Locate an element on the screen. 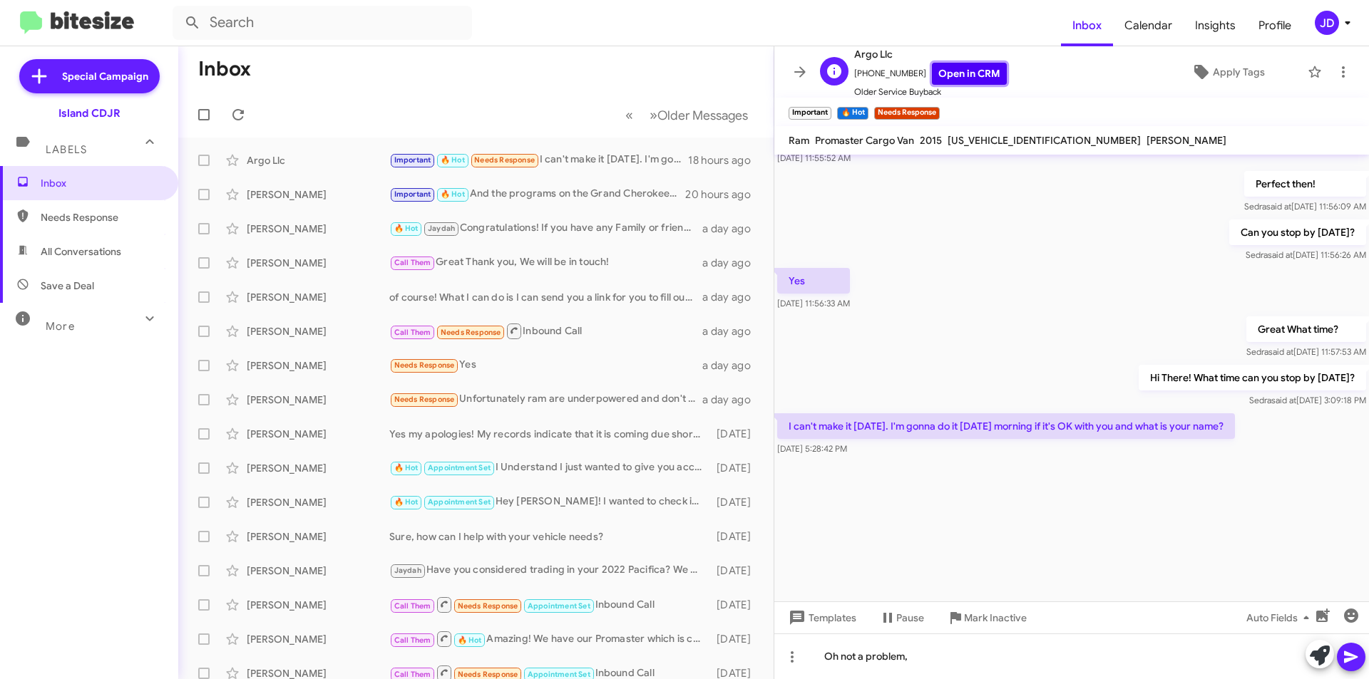 The width and height of the screenshot is (1369, 679). p: Yes is located at coordinates (814, 281).